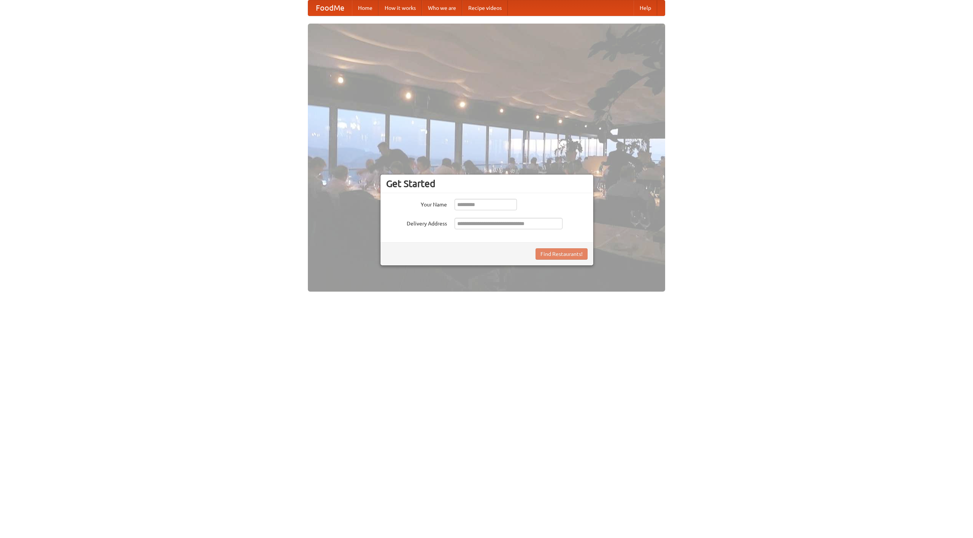 The width and height of the screenshot is (973, 538). What do you see at coordinates (485, 8) in the screenshot?
I see `a: Recipe videos` at bounding box center [485, 8].